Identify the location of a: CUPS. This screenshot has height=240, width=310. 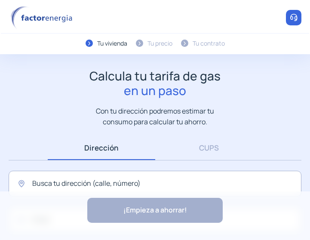
(209, 147).